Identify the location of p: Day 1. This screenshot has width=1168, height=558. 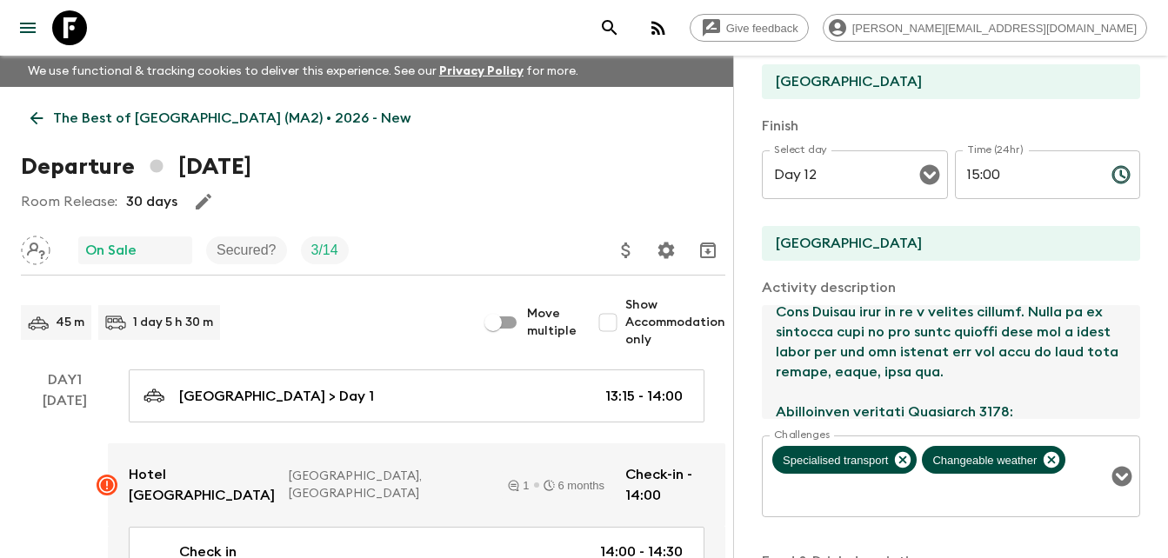
(64, 380).